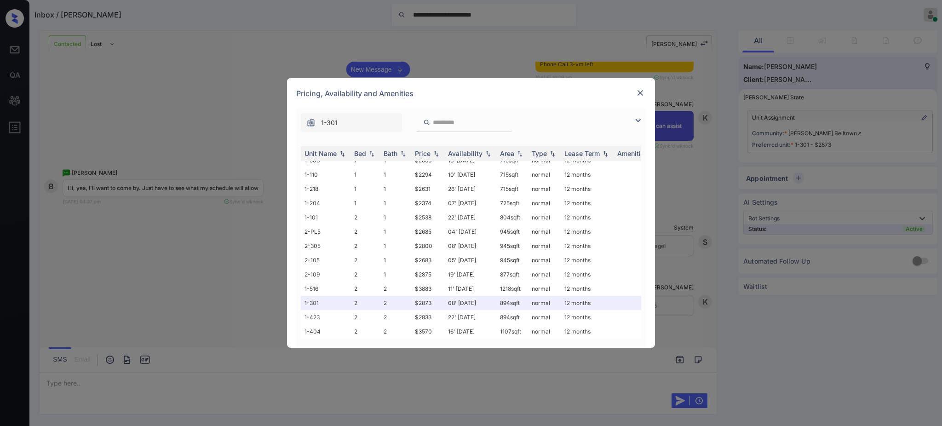  What do you see at coordinates (326, 274) in the screenshot?
I see `td: 2-109` at bounding box center [326, 274].